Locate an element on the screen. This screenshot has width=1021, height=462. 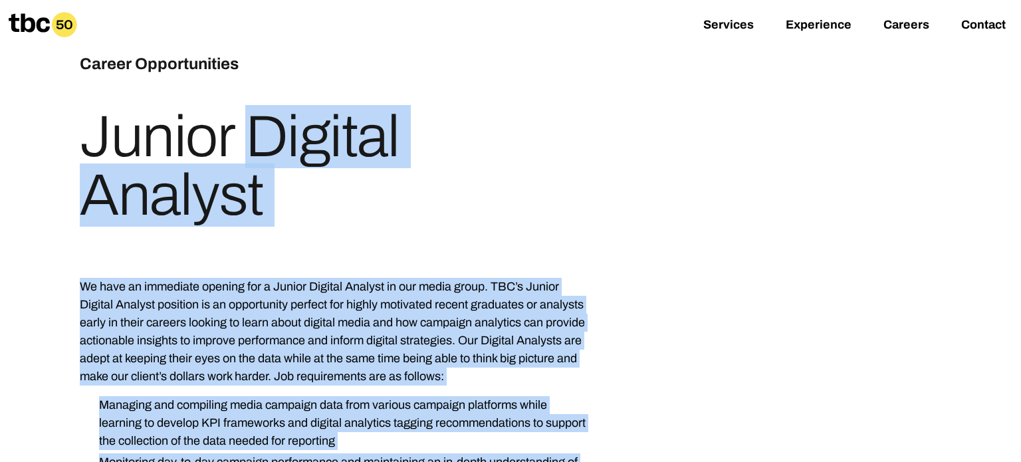
a: Services is located at coordinates (728, 26).